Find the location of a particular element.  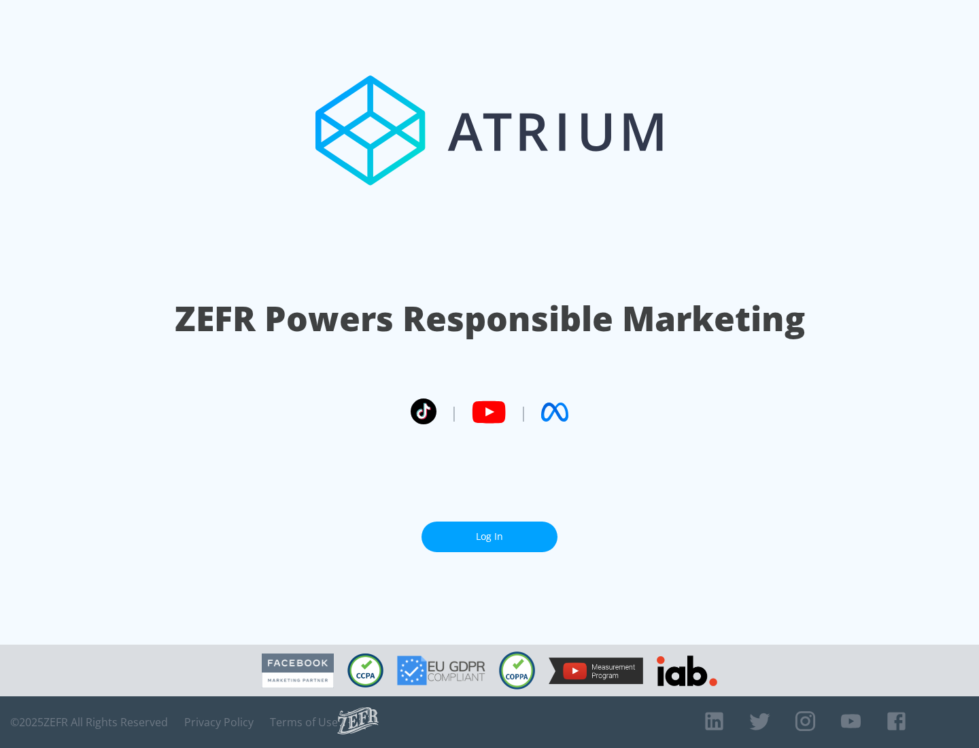

span: © 2025 ZEFR All Rights Reserved is located at coordinates (89, 722).